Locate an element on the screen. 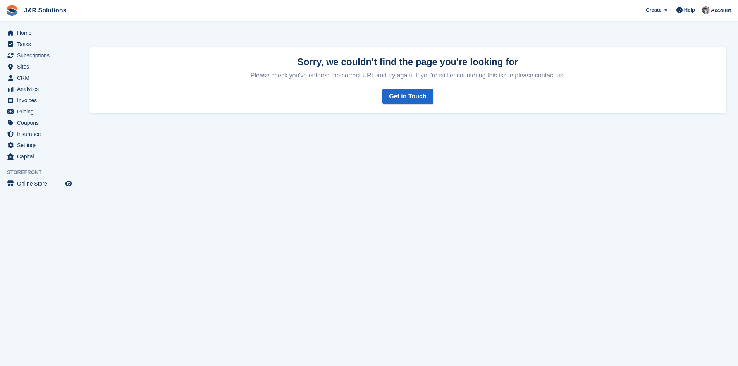 Image resolution: width=738 pixels, height=366 pixels. span: Tasks is located at coordinates (40, 44).